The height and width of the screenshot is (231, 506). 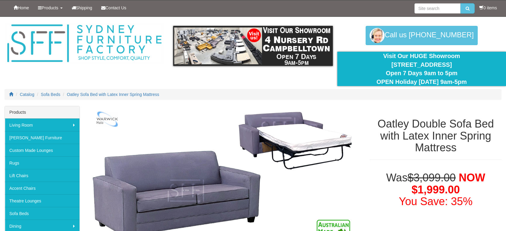 I want to click on a: Contact Us, so click(x=113, y=8).